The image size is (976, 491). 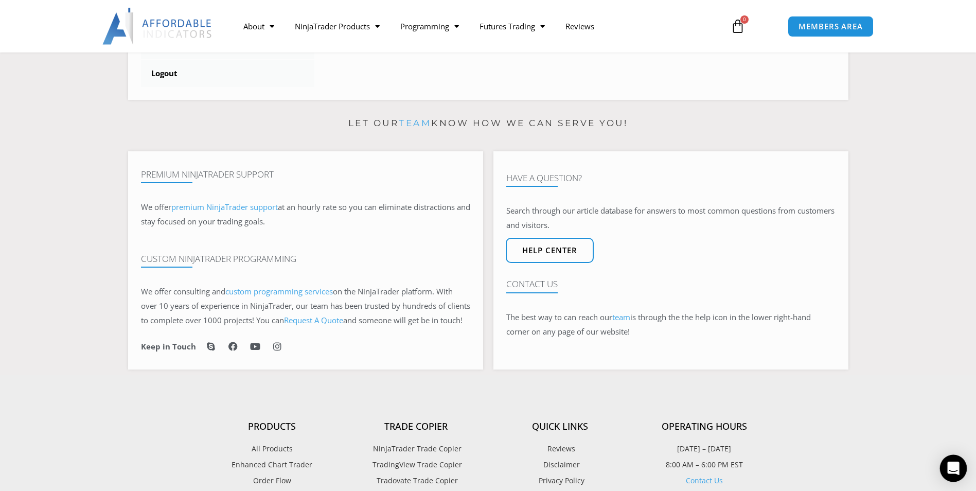 What do you see at coordinates (560, 426) in the screenshot?
I see `h4: Quick Links` at bounding box center [560, 426].